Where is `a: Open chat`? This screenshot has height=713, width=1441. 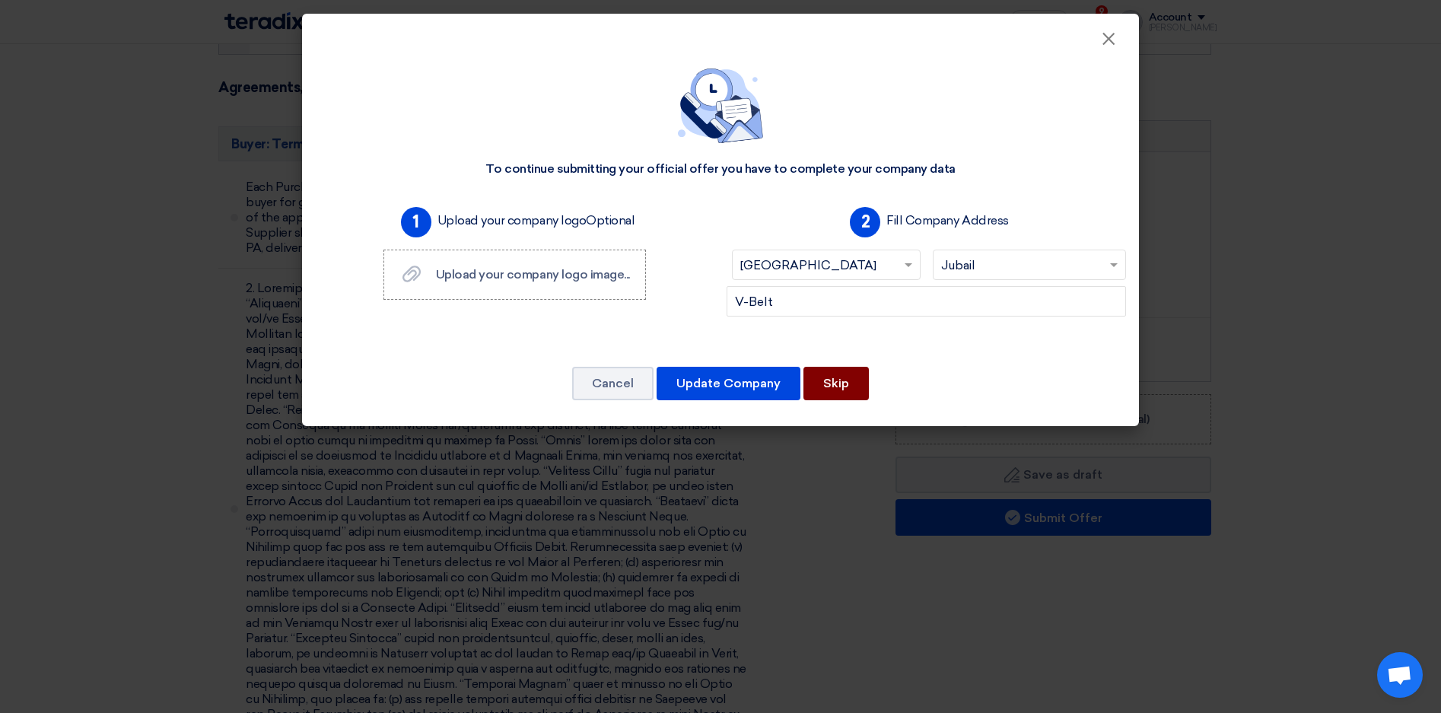
a: Open chat is located at coordinates (1400, 675).